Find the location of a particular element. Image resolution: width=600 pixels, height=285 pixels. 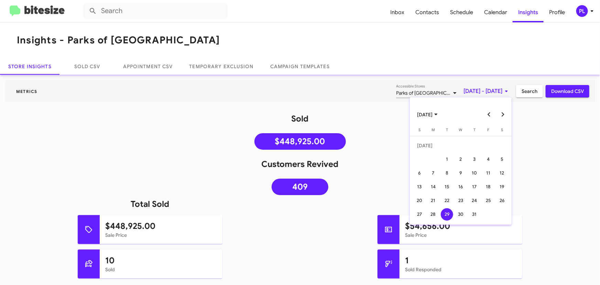

th: Monday is located at coordinates (433, 131).